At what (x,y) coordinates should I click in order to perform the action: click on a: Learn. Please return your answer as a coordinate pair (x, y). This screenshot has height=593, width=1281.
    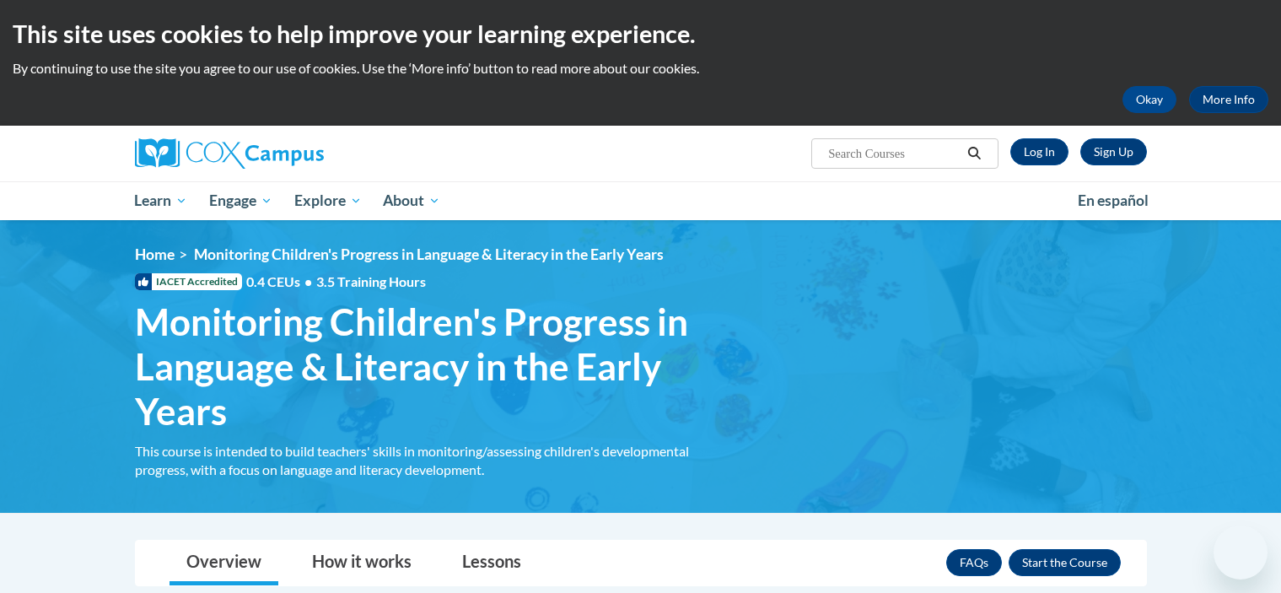
    Looking at the image, I should click on (161, 201).